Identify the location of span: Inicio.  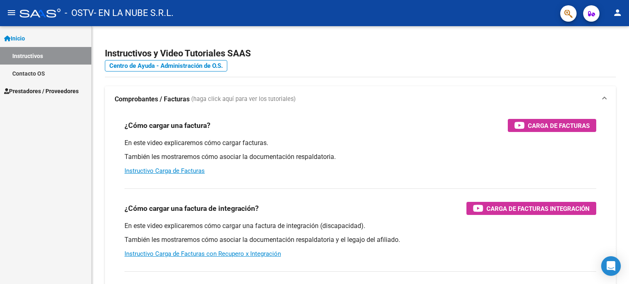
(14, 38).